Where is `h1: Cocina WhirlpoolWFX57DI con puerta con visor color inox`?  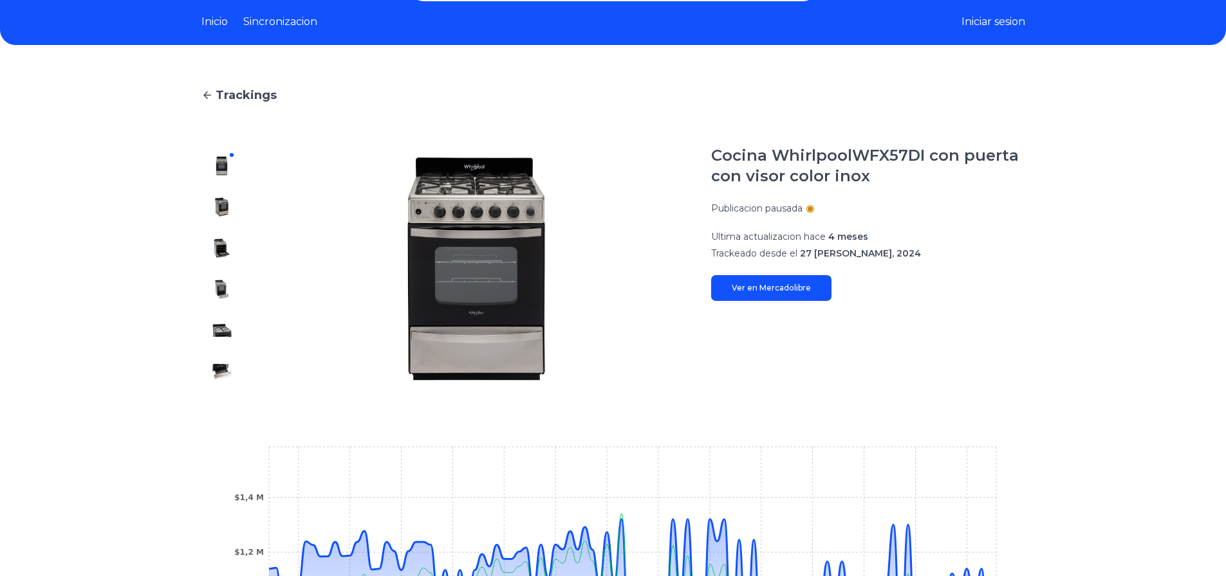
h1: Cocina WhirlpoolWFX57DI con puerta con visor color inox is located at coordinates (868, 166).